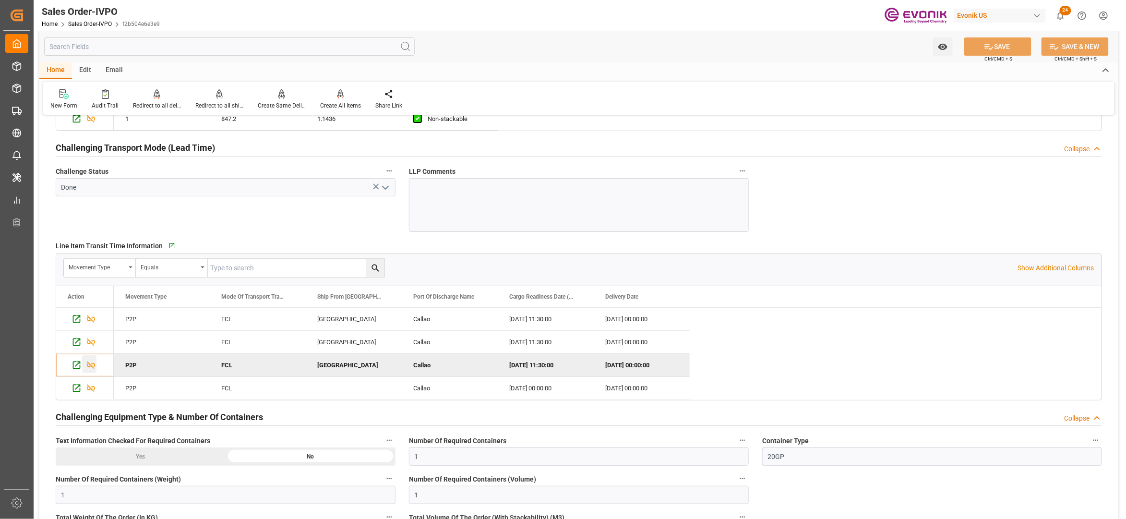  Describe the element at coordinates (282, 106) in the screenshot. I see `div: Create Same Delivery Date` at that location.